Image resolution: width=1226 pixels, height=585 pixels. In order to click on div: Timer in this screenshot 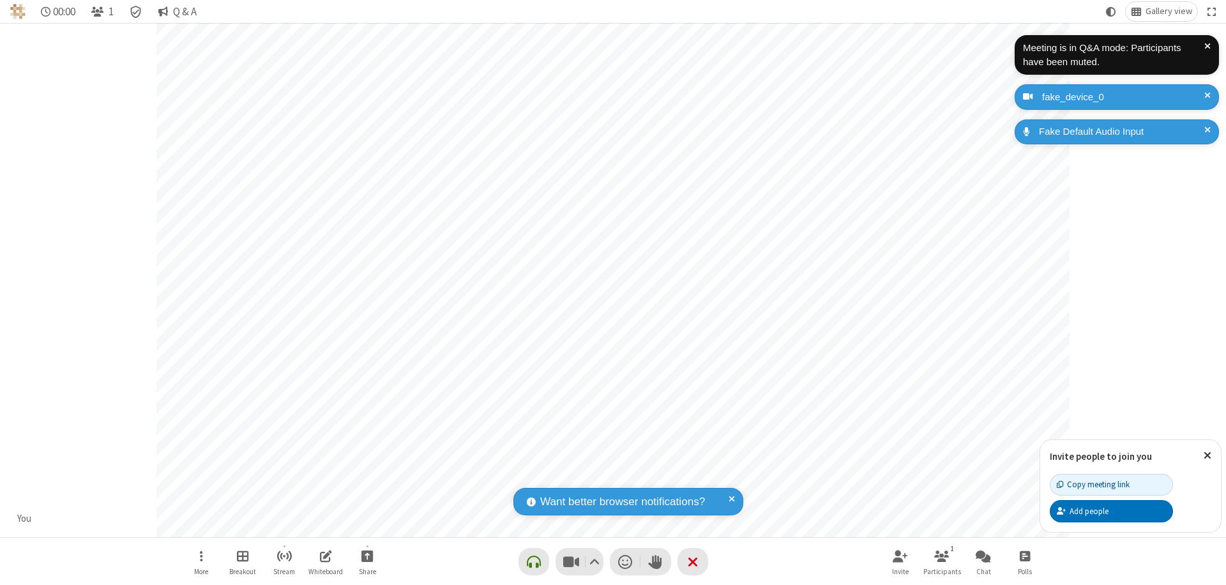, I will do `click(58, 11)`.